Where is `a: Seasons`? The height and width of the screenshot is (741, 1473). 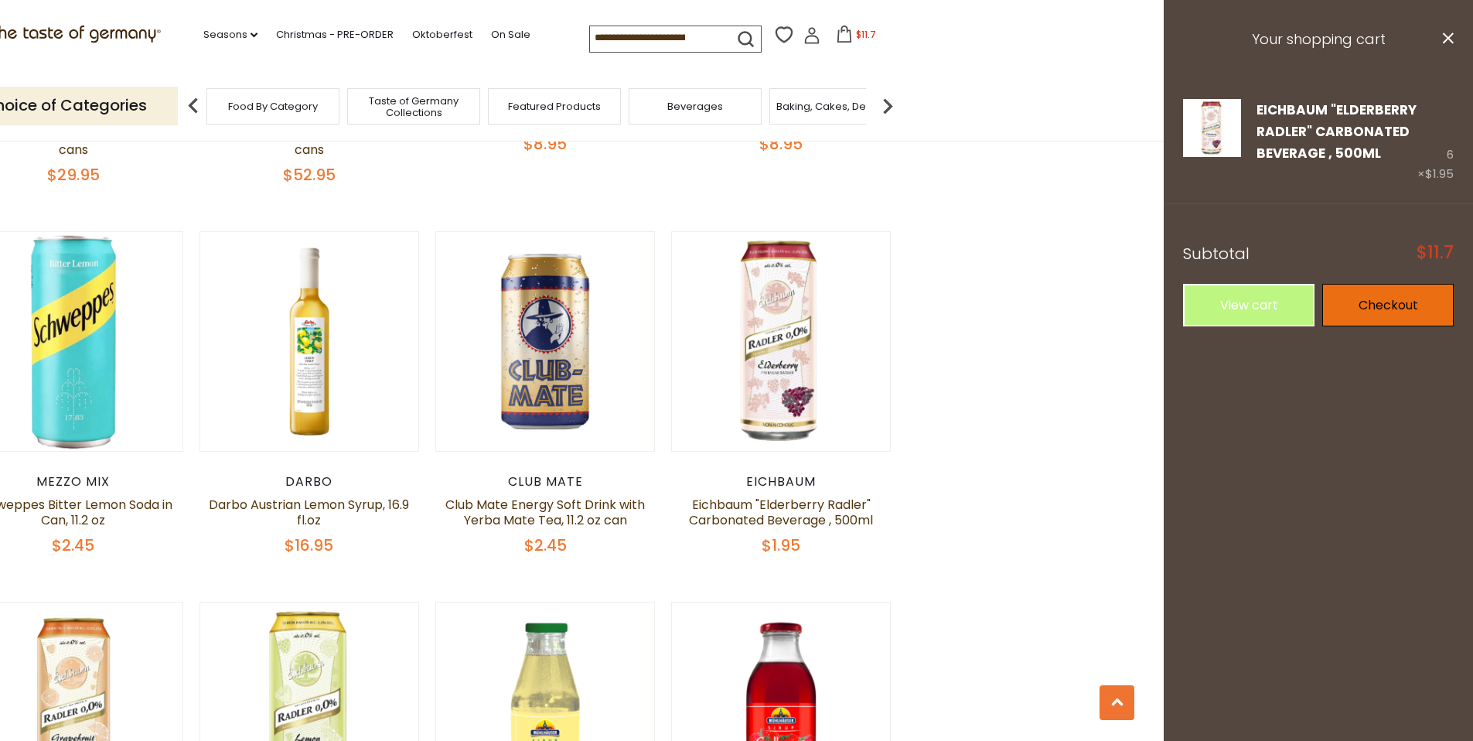
a: Seasons is located at coordinates (230, 35).